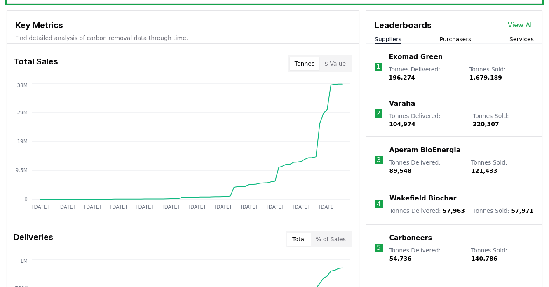  What do you see at coordinates (416, 57) in the screenshot?
I see `a: Exomad Green` at bounding box center [416, 57].